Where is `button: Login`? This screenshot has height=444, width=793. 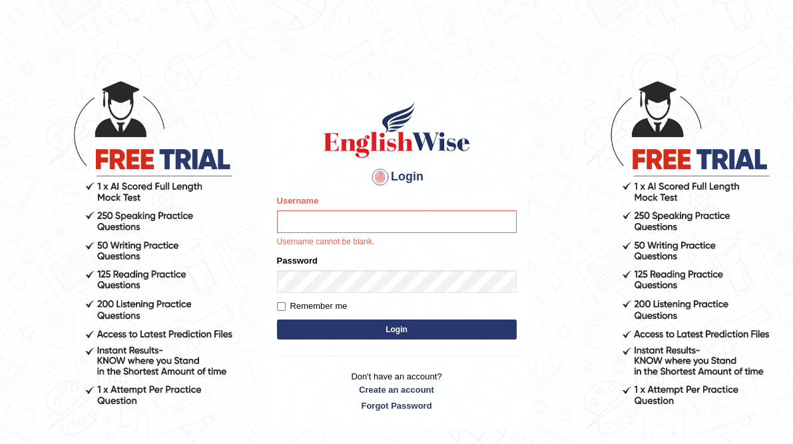
button: Login is located at coordinates (397, 330).